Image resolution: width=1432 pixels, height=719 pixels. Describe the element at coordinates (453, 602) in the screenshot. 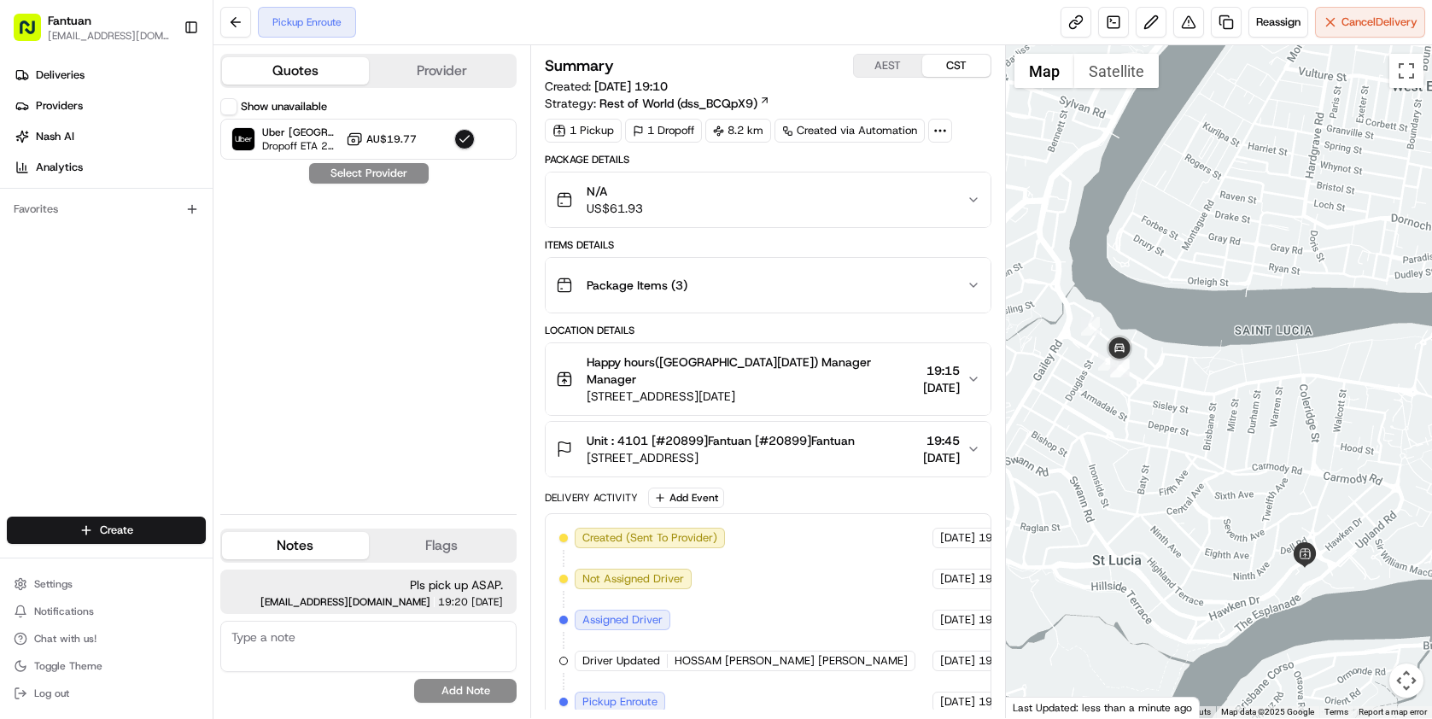

I see `span: 19:20` at that location.